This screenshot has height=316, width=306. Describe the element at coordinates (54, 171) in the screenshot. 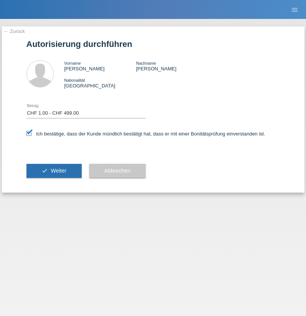

I see `button: check Weiter` at that location.